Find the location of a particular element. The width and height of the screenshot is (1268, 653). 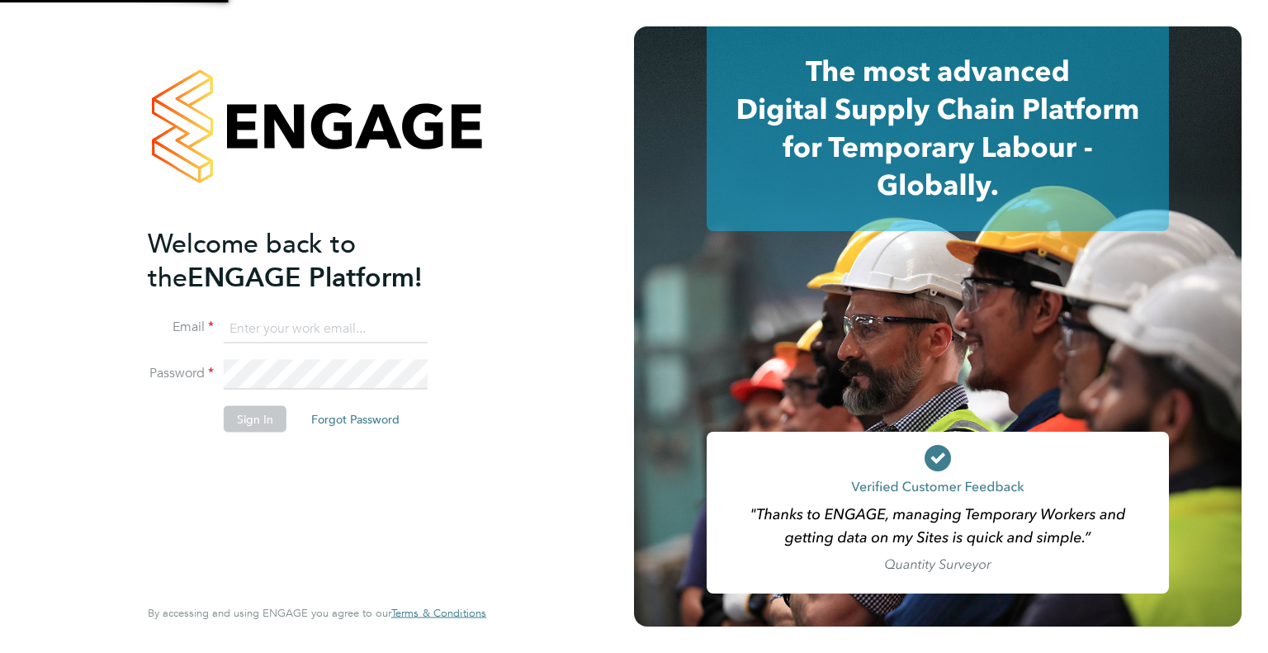

input: Enter your work email... is located at coordinates (325, 329).